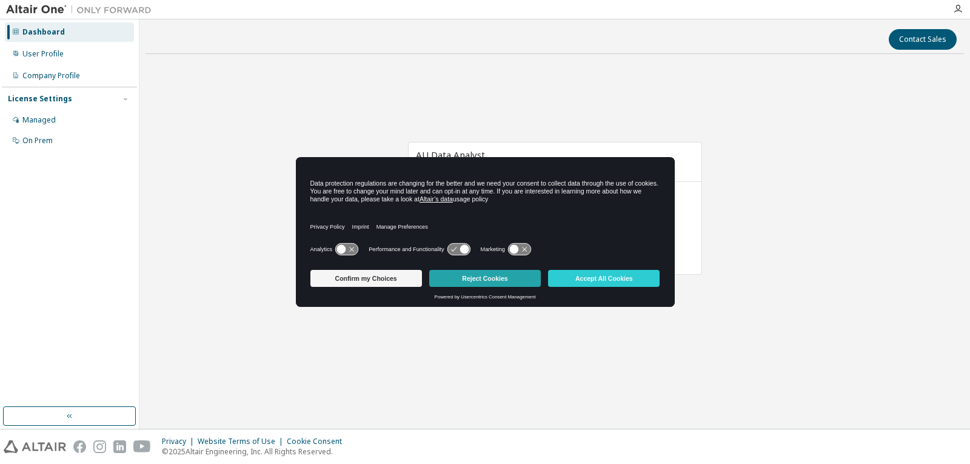 The width and height of the screenshot is (970, 464). I want to click on img: instagram.svg, so click(99, 446).